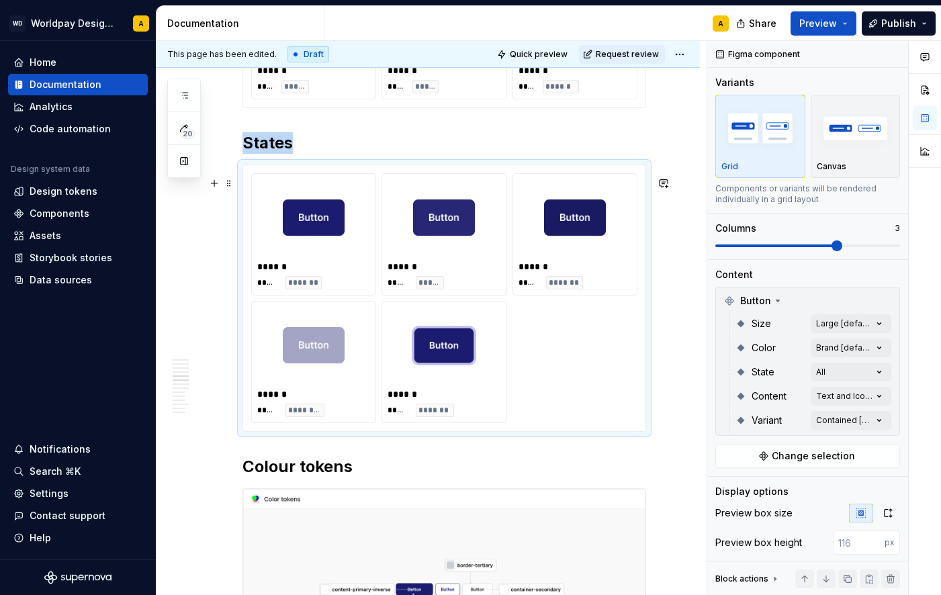 This screenshot has height=595, width=941. What do you see at coordinates (78, 192) in the screenshot?
I see `a: Design tokens` at bounding box center [78, 192].